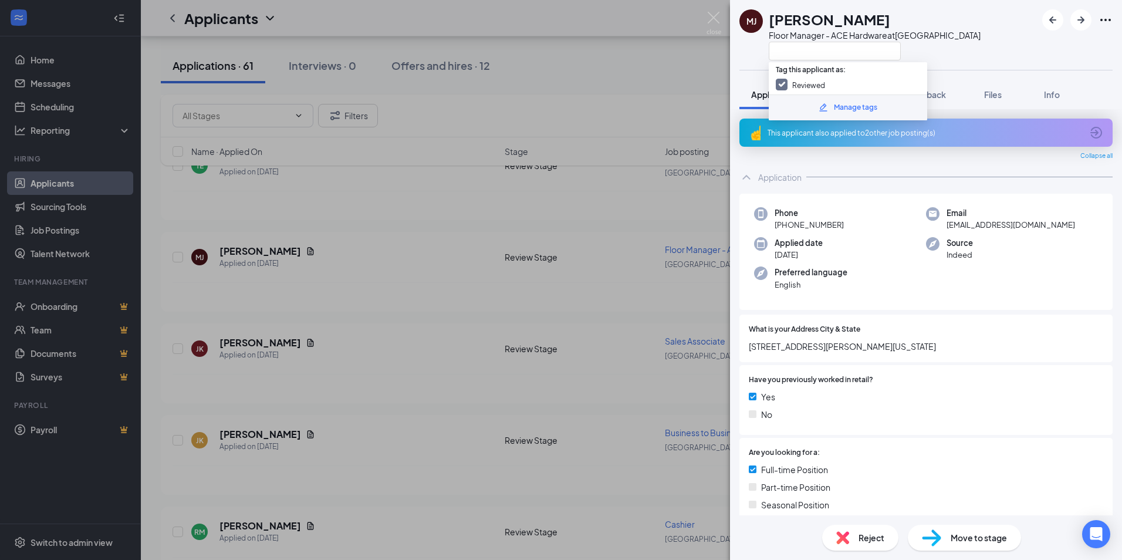  Describe the element at coordinates (1105, 20) in the screenshot. I see `svg: Ellipses` at that location.